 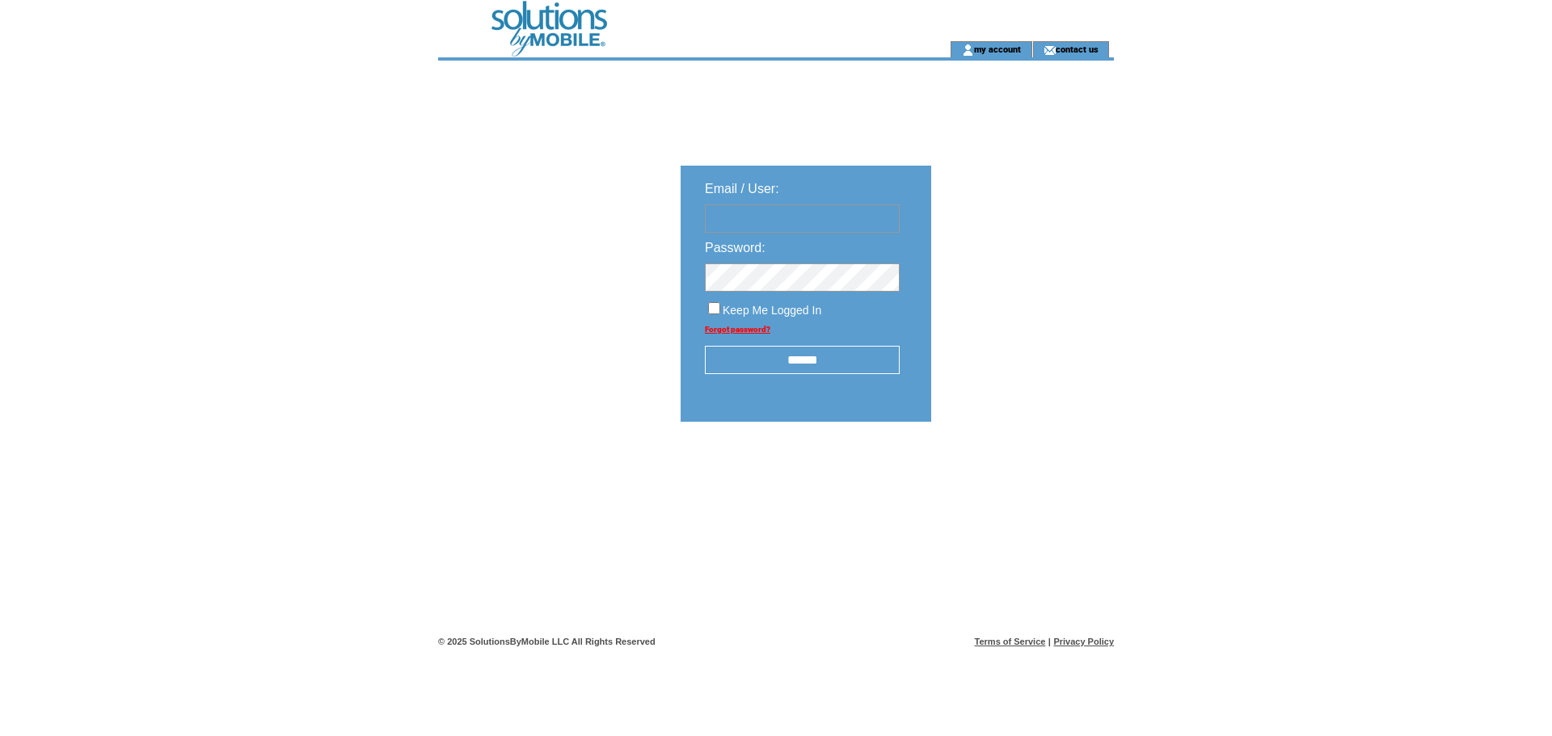 I want to click on a: contact us, so click(x=1077, y=48).